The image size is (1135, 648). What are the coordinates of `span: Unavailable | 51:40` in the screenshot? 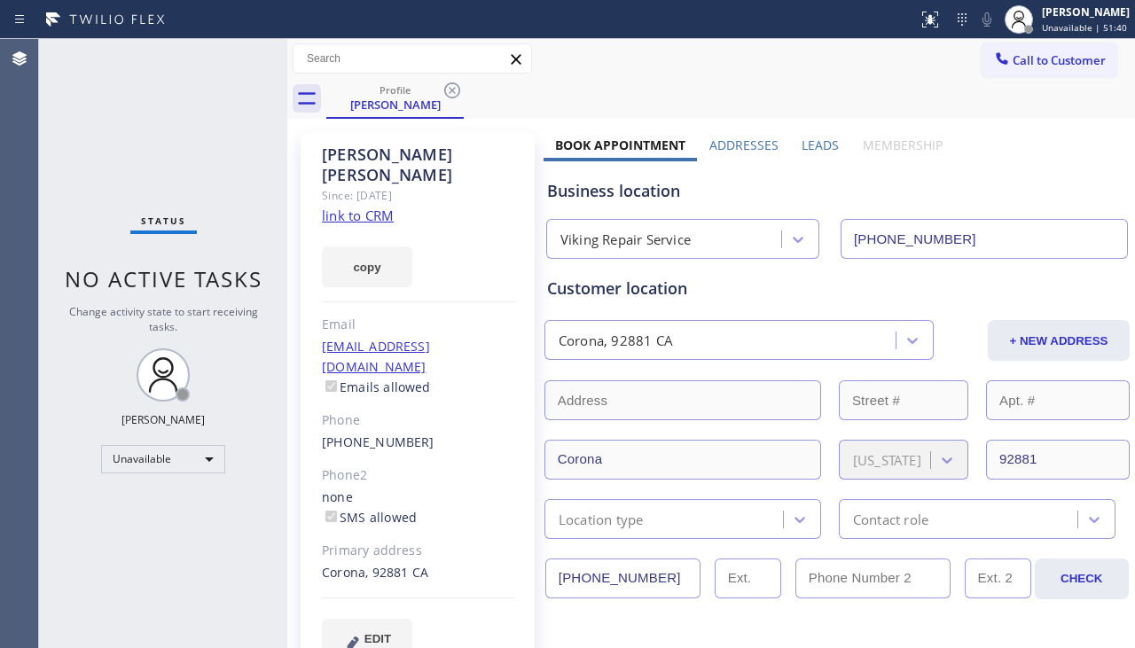 It's located at (1085, 27).